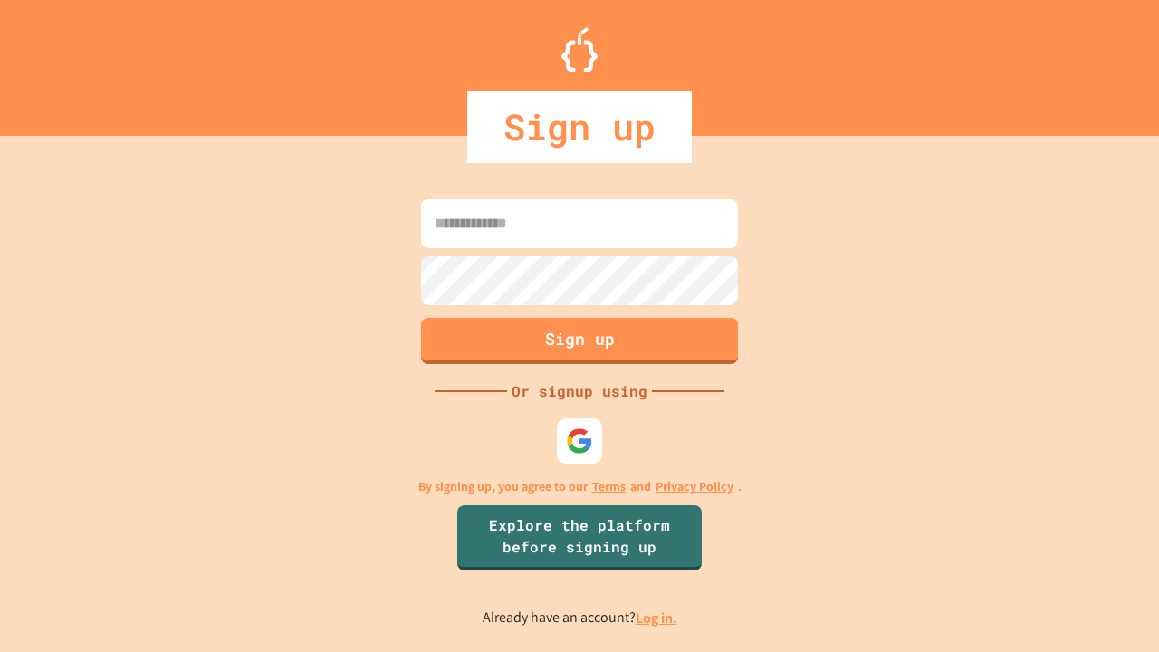 The width and height of the screenshot is (1159, 652). Describe the element at coordinates (579, 486) in the screenshot. I see `p: By signing up, you agree to our and .` at that location.